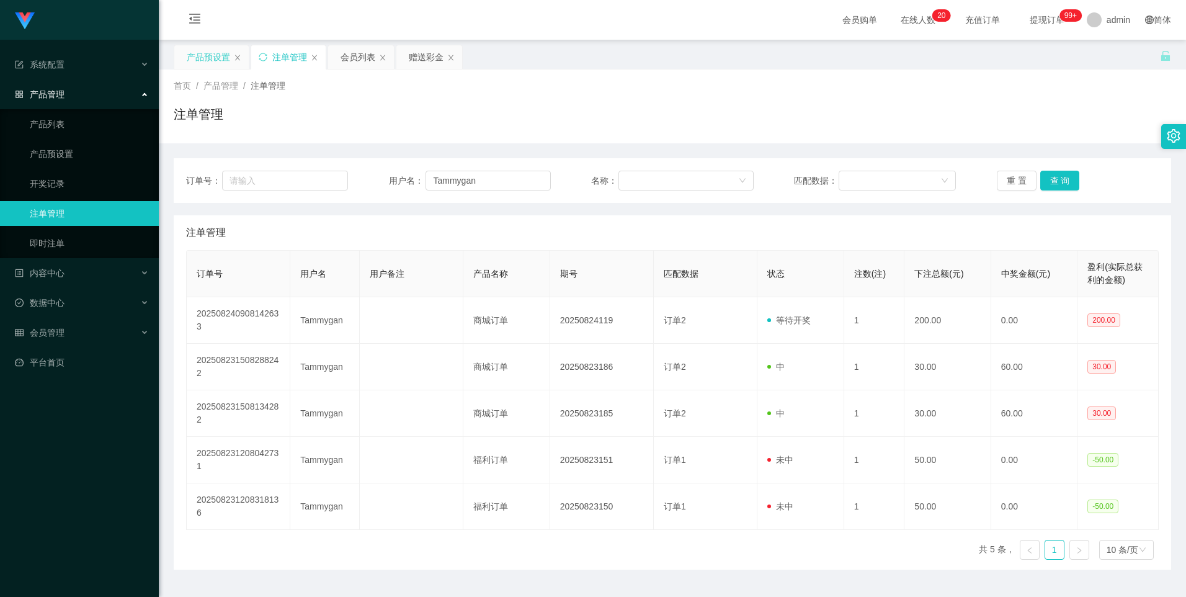  I want to click on span: 匹配数据, so click(681, 274).